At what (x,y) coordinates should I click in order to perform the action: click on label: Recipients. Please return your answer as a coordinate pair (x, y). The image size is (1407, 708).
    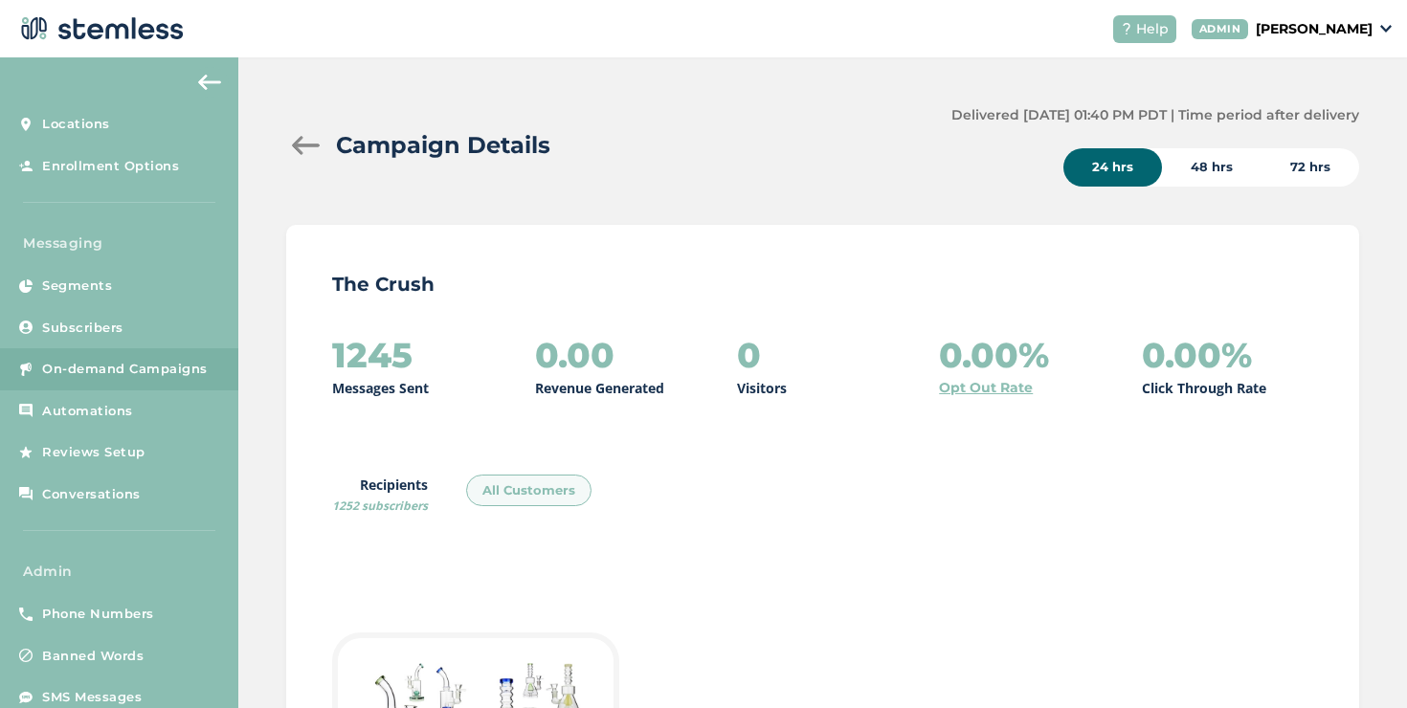
    Looking at the image, I should click on (380, 495).